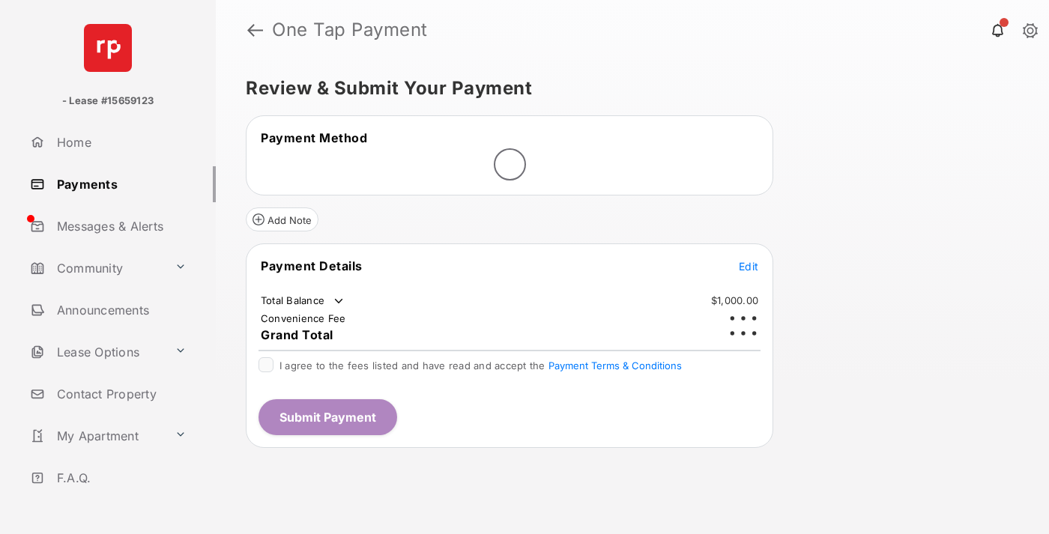 The image size is (1049, 534). Describe the element at coordinates (108, 101) in the screenshot. I see `p: - Lease #15659123` at that location.